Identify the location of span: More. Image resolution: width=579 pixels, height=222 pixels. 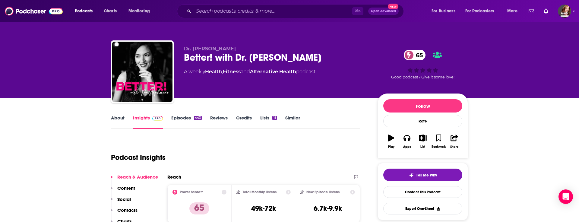
(513, 11).